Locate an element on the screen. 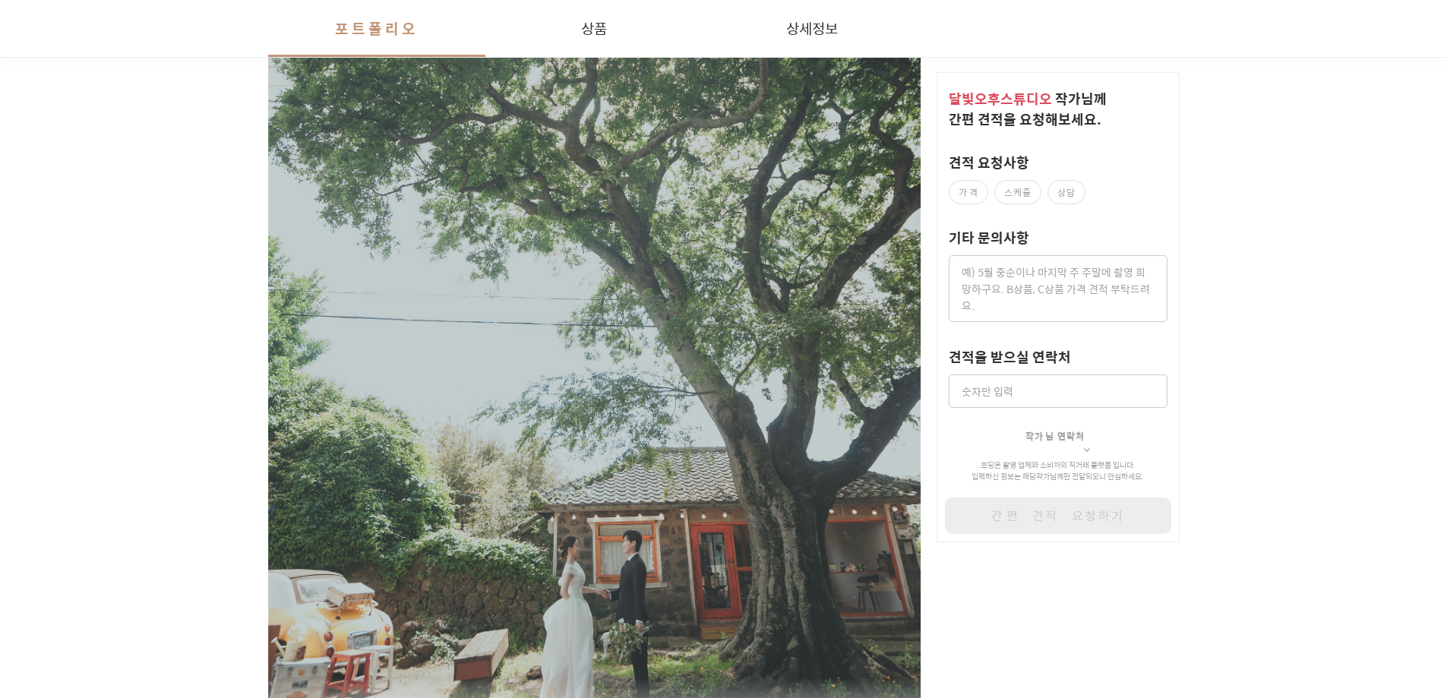 This screenshot has height=698, width=1447. label: 상담 is located at coordinates (1067, 192).